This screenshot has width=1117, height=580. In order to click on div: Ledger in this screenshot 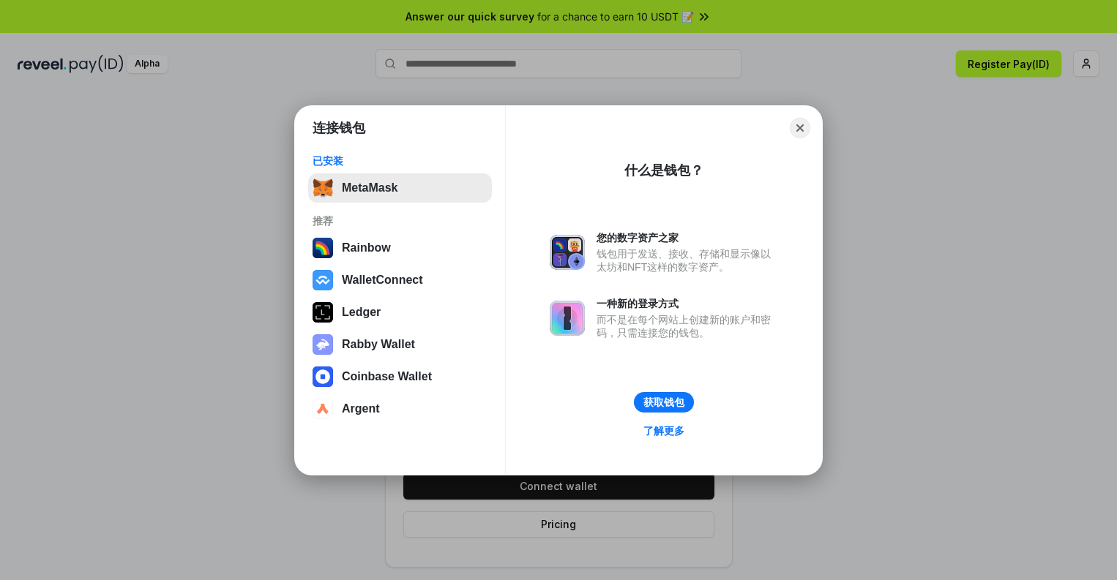, I will do `click(361, 313)`.